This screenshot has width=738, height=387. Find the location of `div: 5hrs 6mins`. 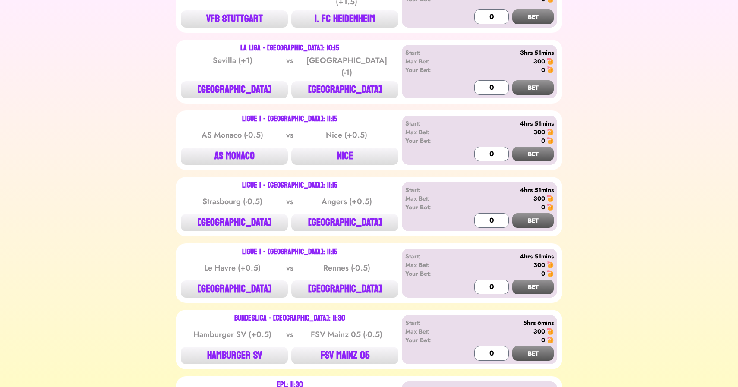

div: 5hrs 6mins is located at coordinates (504, 323).